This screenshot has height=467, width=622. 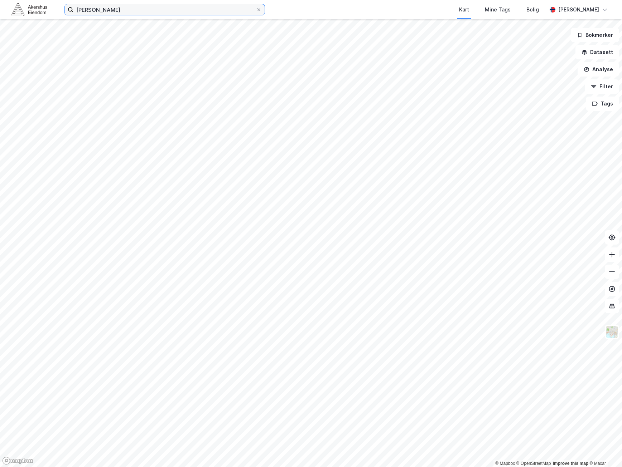 I want to click on a: Improve this map, so click(x=570, y=464).